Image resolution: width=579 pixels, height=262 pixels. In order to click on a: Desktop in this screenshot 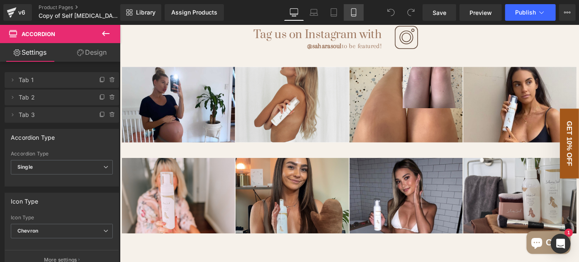, I will do `click(294, 12)`.